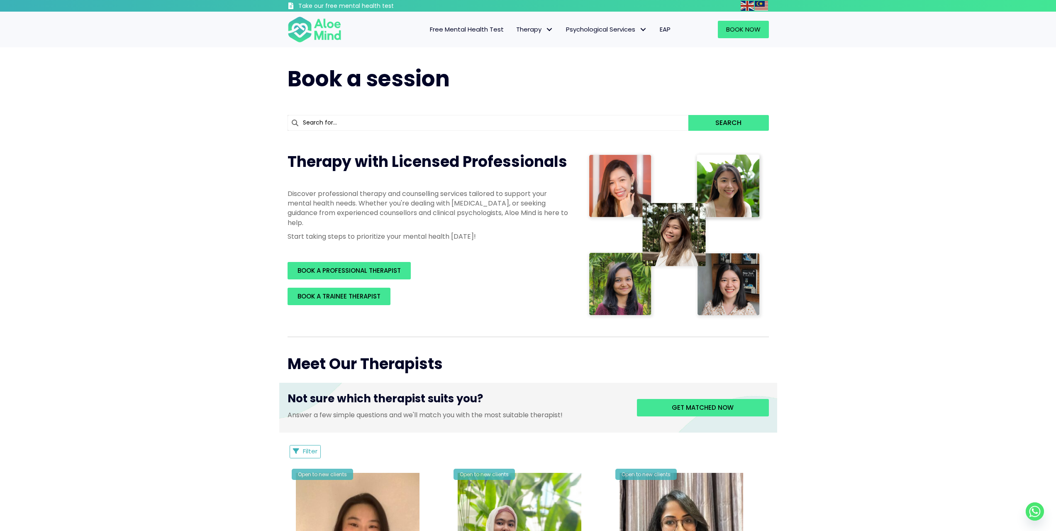 Image resolution: width=1056 pixels, height=531 pixels. What do you see at coordinates (456, 400) in the screenshot?
I see `h3: Not sure which therapist suits you?` at bounding box center [456, 400].